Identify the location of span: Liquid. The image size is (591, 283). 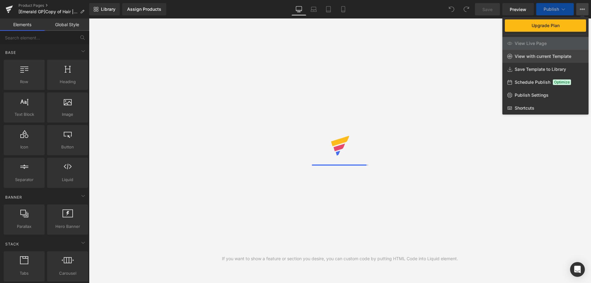
(67, 179).